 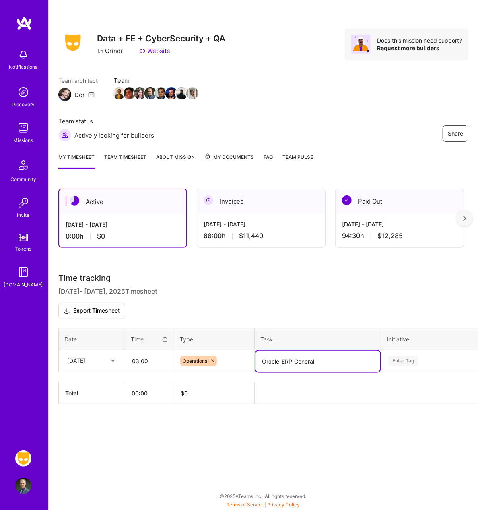 What do you see at coordinates (92, 311) in the screenshot?
I see `button: Export Timesheet` at bounding box center [92, 311].